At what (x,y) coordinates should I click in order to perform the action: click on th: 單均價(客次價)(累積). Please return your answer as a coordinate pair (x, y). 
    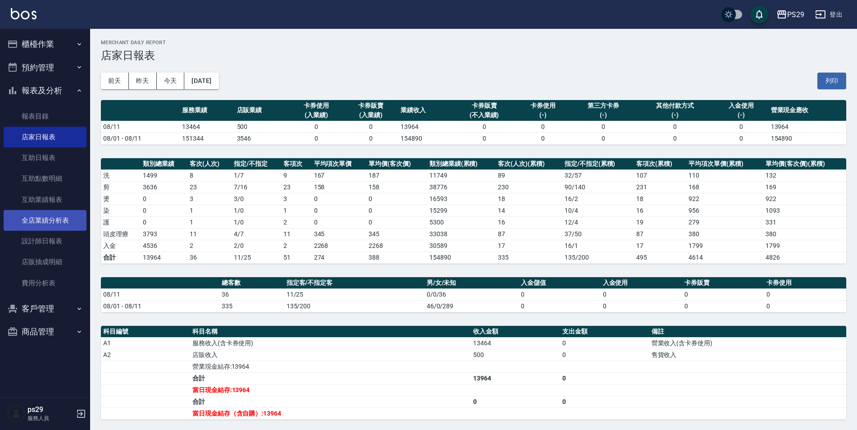
    Looking at the image, I should click on (804, 164).